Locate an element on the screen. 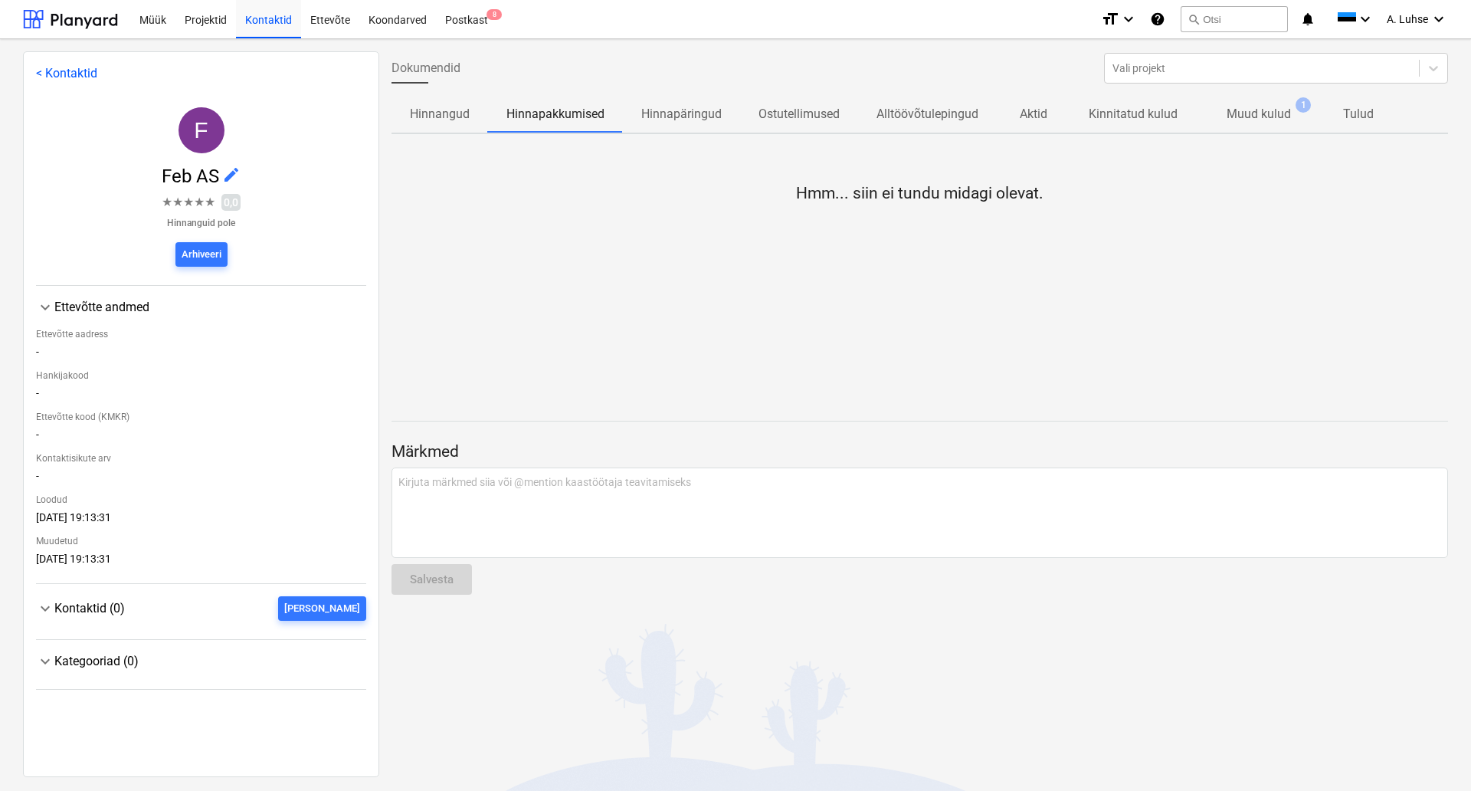 This screenshot has height=791, width=1471. div: Ettevõtte kood (KMKR) is located at coordinates (201, 417).